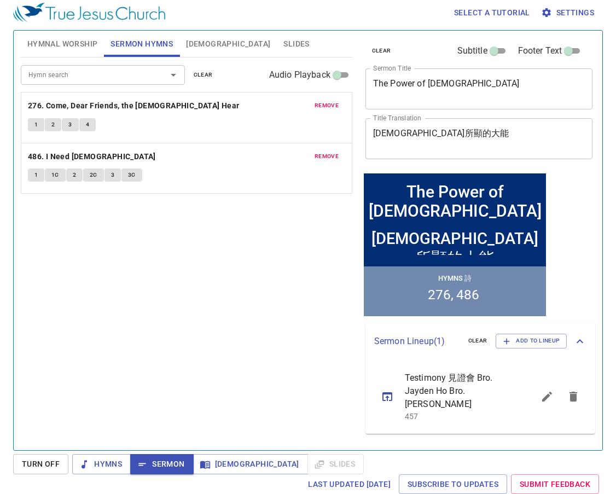 The image size is (616, 494). I want to click on span: Footer Text, so click(540, 51).